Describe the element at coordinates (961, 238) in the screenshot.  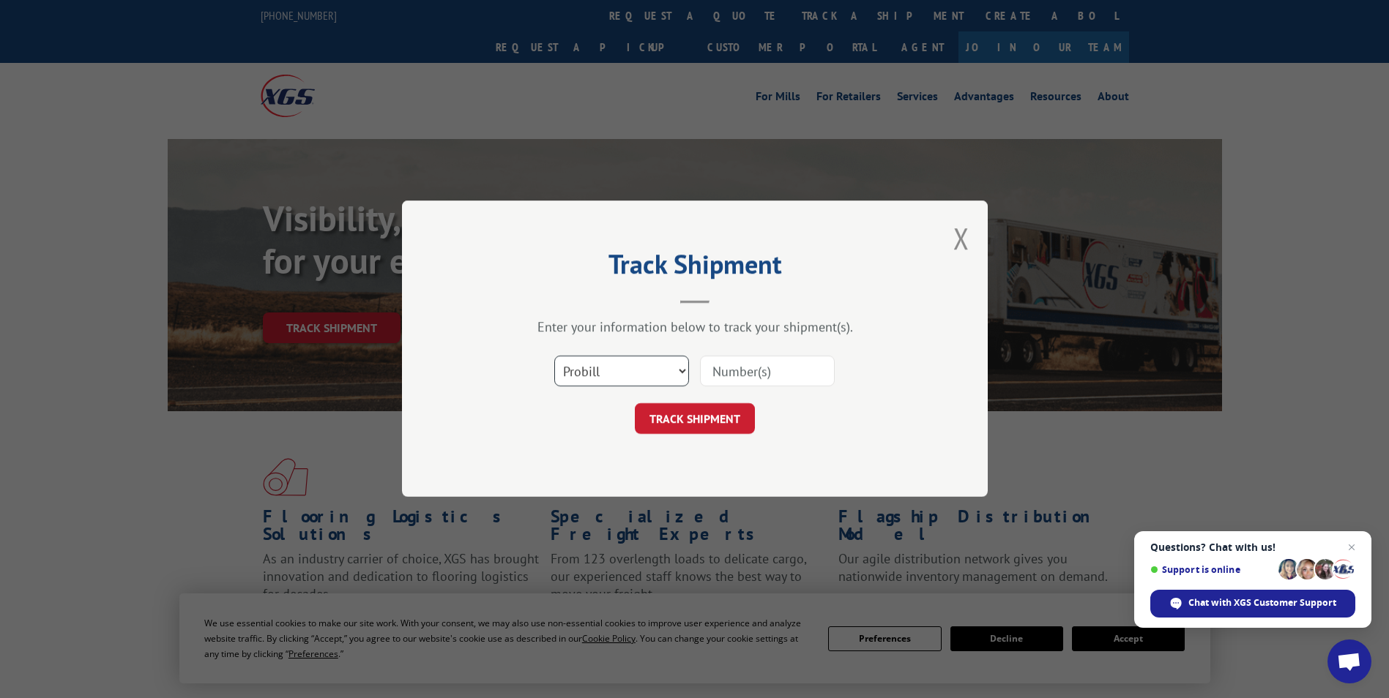
I see `button: Close modal` at that location.